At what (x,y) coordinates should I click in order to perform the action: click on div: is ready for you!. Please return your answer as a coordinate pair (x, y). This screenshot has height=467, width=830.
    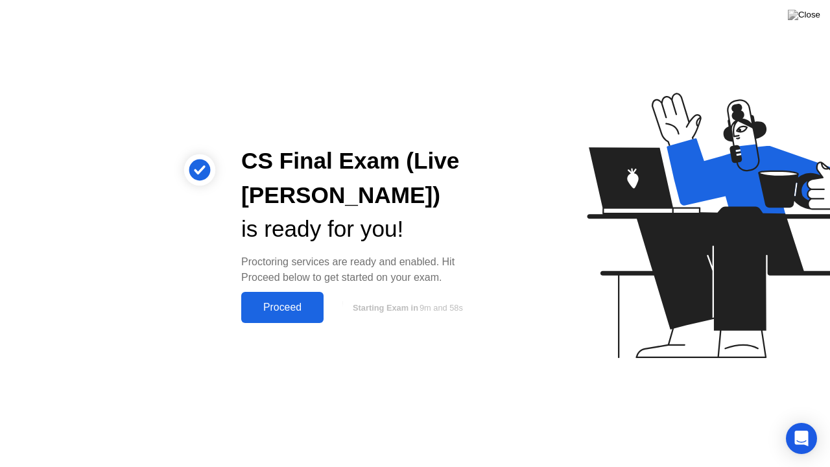
    Looking at the image, I should click on (362, 229).